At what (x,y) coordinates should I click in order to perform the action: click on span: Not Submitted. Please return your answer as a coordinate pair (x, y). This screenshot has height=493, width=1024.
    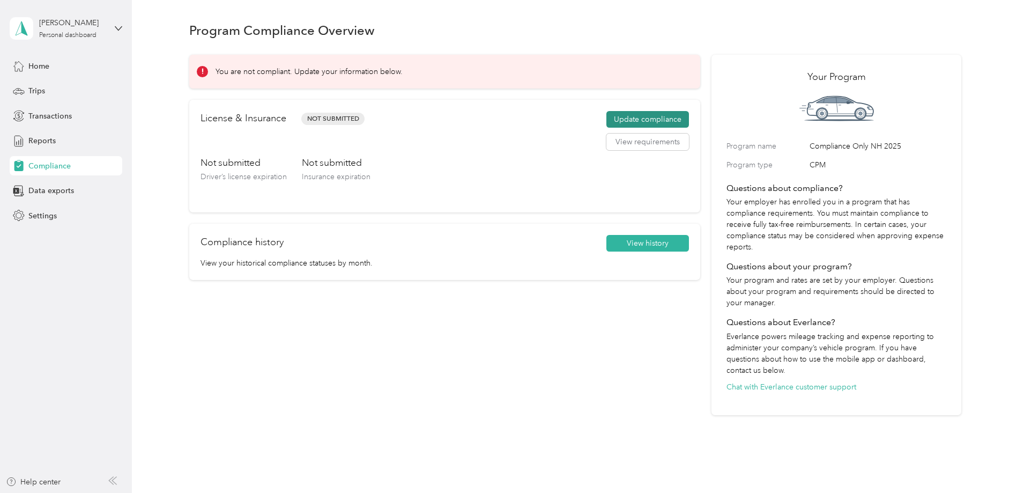
    Looking at the image, I should click on (333, 118).